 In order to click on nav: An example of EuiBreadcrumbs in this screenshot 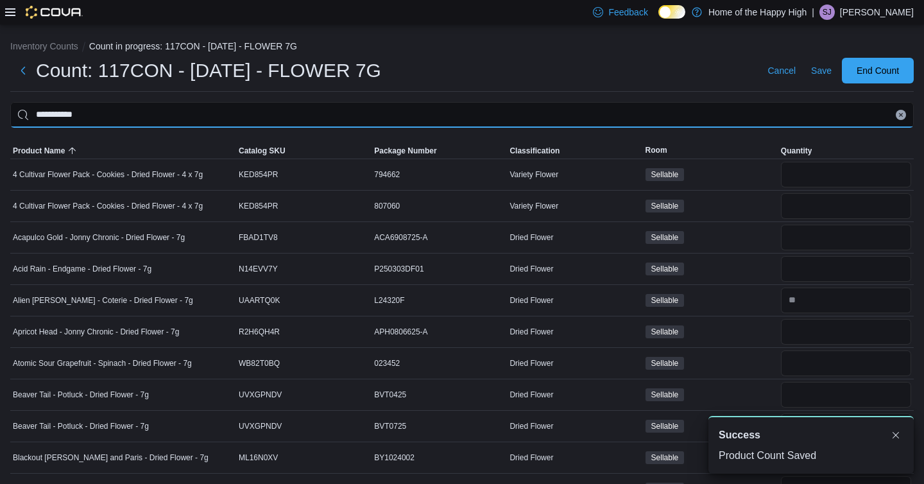, I will do `click(462, 47)`.